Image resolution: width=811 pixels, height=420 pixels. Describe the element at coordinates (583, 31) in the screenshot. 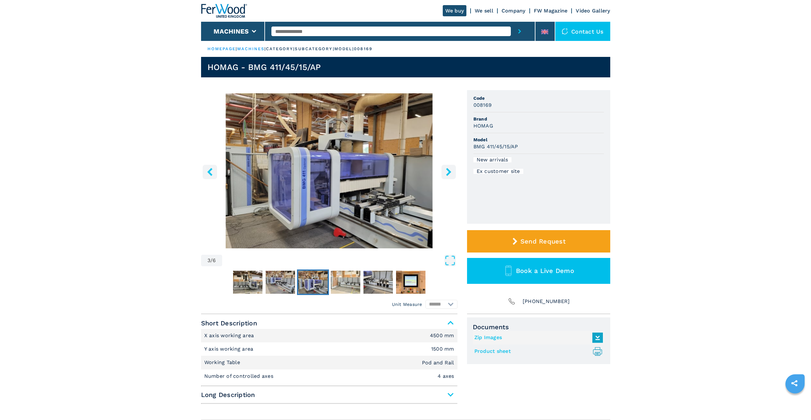

I see `div: Contact us` at that location.